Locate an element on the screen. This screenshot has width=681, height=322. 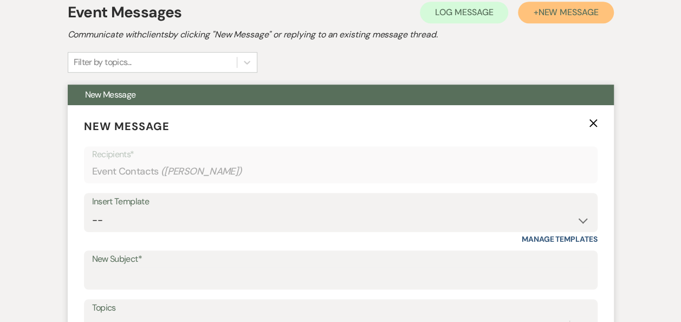
h1: Event Messages is located at coordinates (125, 12).